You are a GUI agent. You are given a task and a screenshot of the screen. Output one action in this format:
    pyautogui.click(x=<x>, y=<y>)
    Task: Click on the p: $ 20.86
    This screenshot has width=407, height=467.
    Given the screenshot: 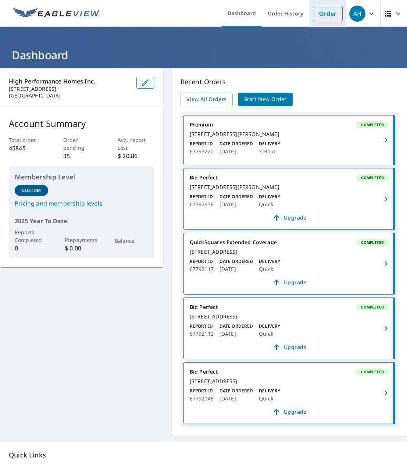 What is the action you would take?
    pyautogui.click(x=136, y=156)
    